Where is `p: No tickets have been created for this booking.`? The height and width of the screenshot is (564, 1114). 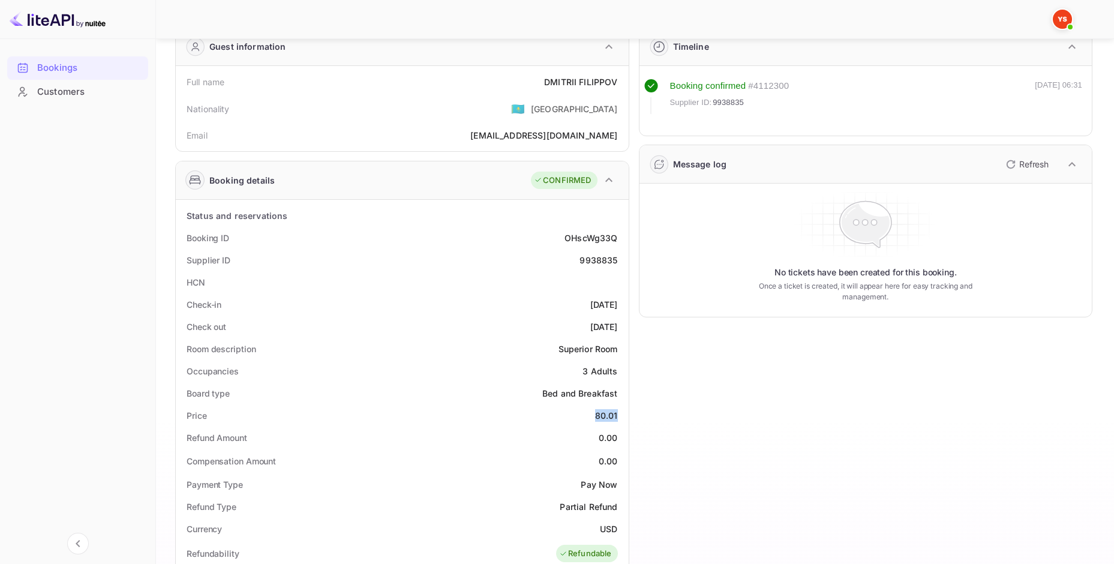 p: No tickets have been created for this booking. is located at coordinates (866, 272).